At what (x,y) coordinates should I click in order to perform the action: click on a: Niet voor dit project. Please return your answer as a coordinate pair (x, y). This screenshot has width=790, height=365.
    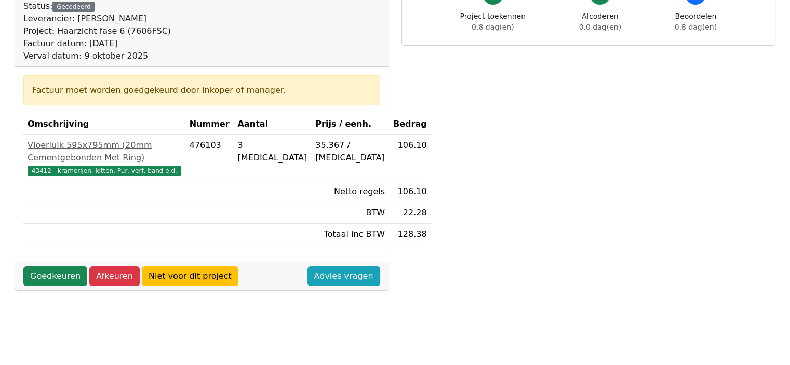
    Looking at the image, I should click on (190, 276).